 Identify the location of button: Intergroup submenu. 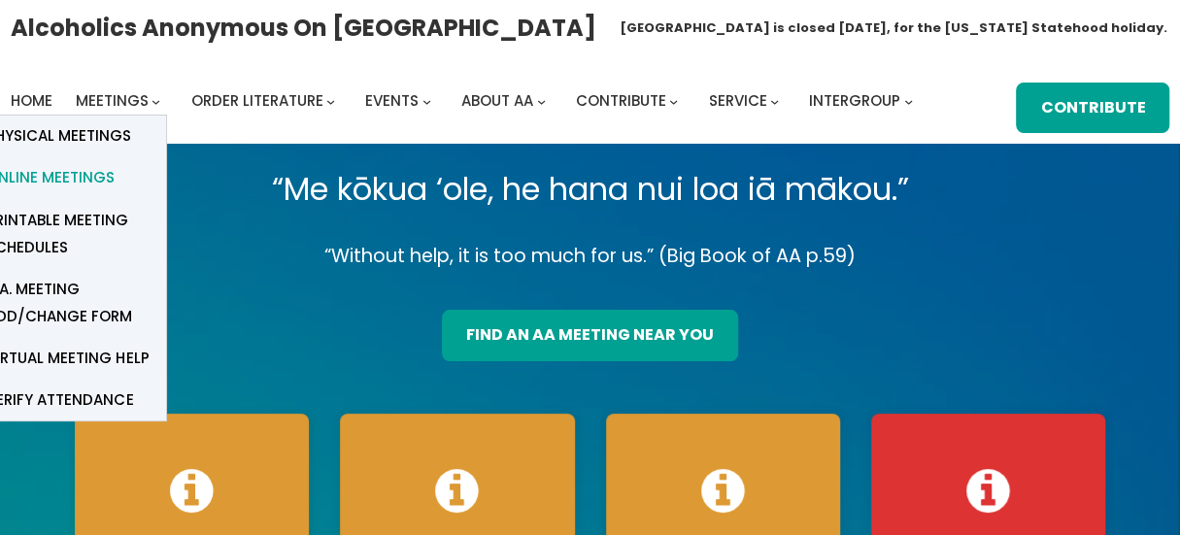
(908, 100).